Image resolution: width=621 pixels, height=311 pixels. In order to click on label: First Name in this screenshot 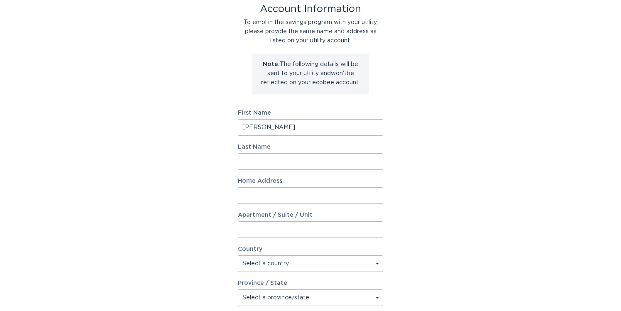, I will do `click(311, 113)`.